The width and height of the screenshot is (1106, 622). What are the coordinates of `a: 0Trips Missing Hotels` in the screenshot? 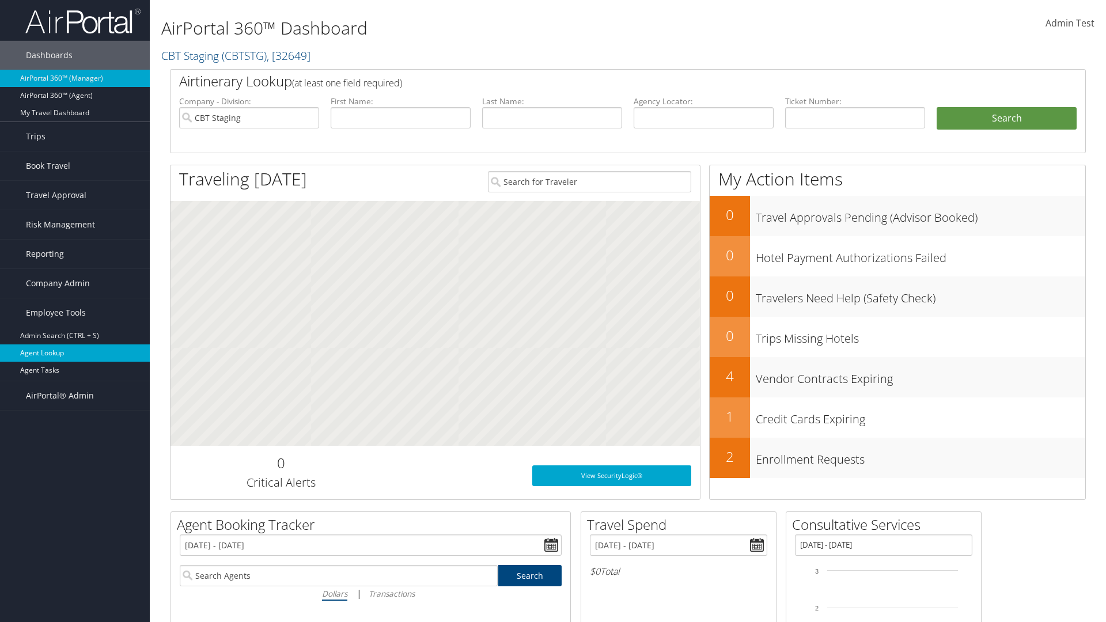 It's located at (898, 337).